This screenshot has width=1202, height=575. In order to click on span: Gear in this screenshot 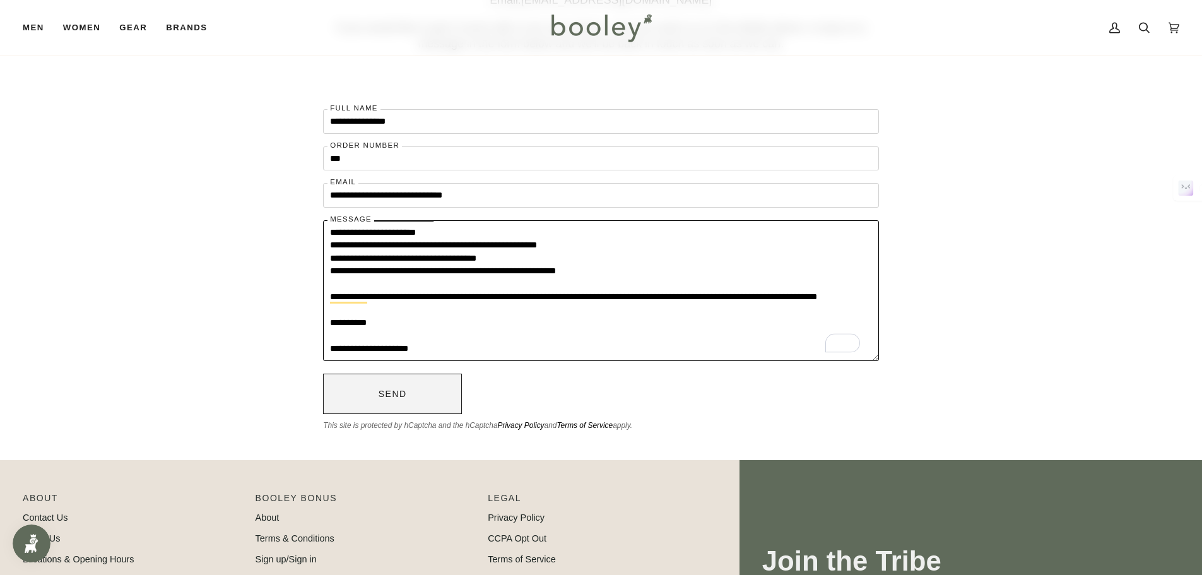, I will do `click(133, 28)`.